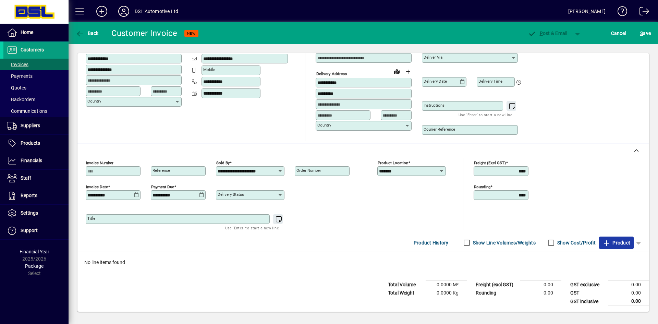 Image resolution: width=658 pixels, height=324 pixels. I want to click on span: Financials, so click(31, 160).